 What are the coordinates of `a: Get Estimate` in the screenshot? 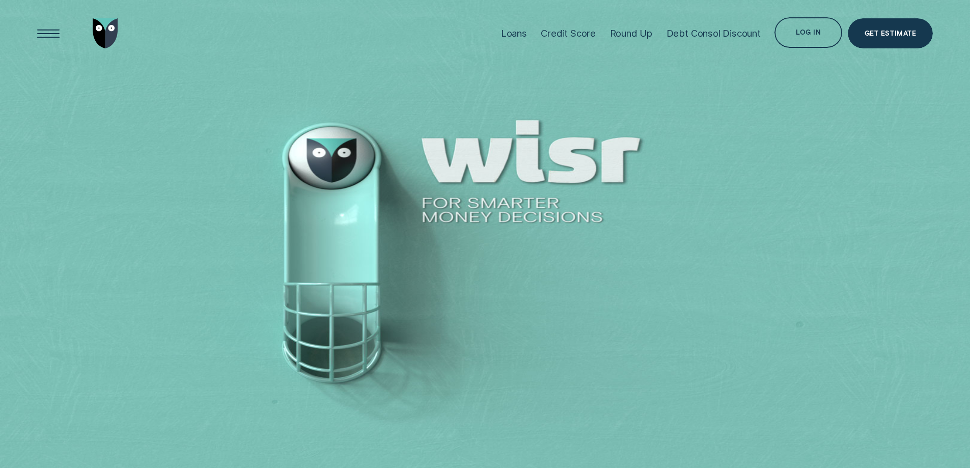 It's located at (890, 34).